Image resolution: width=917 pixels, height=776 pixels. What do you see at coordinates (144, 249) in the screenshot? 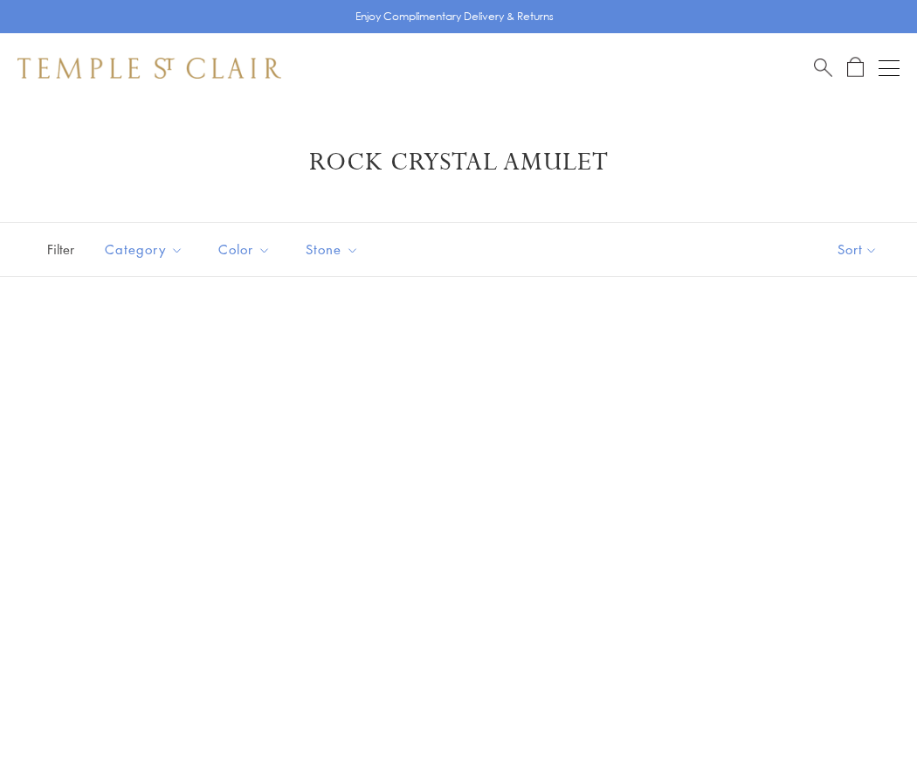
I see `button: Category` at bounding box center [144, 249].